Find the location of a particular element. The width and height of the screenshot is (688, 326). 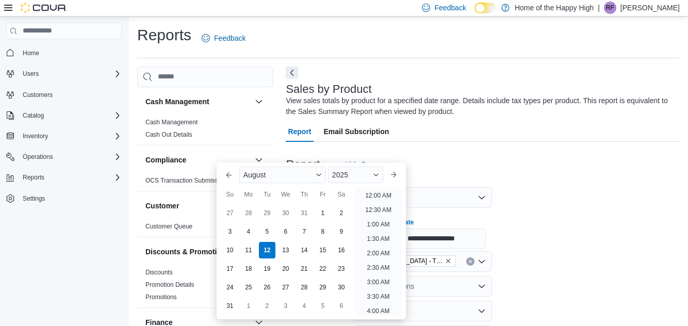

span: 2025 is located at coordinates (340, 175).